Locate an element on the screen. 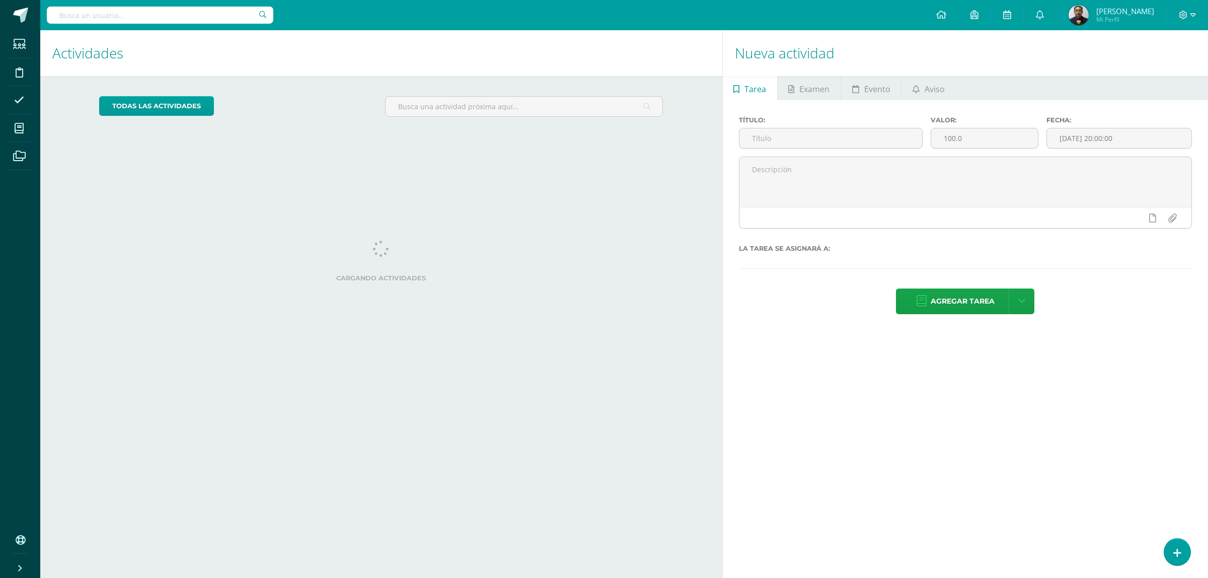  span: Examen is located at coordinates (814, 89).